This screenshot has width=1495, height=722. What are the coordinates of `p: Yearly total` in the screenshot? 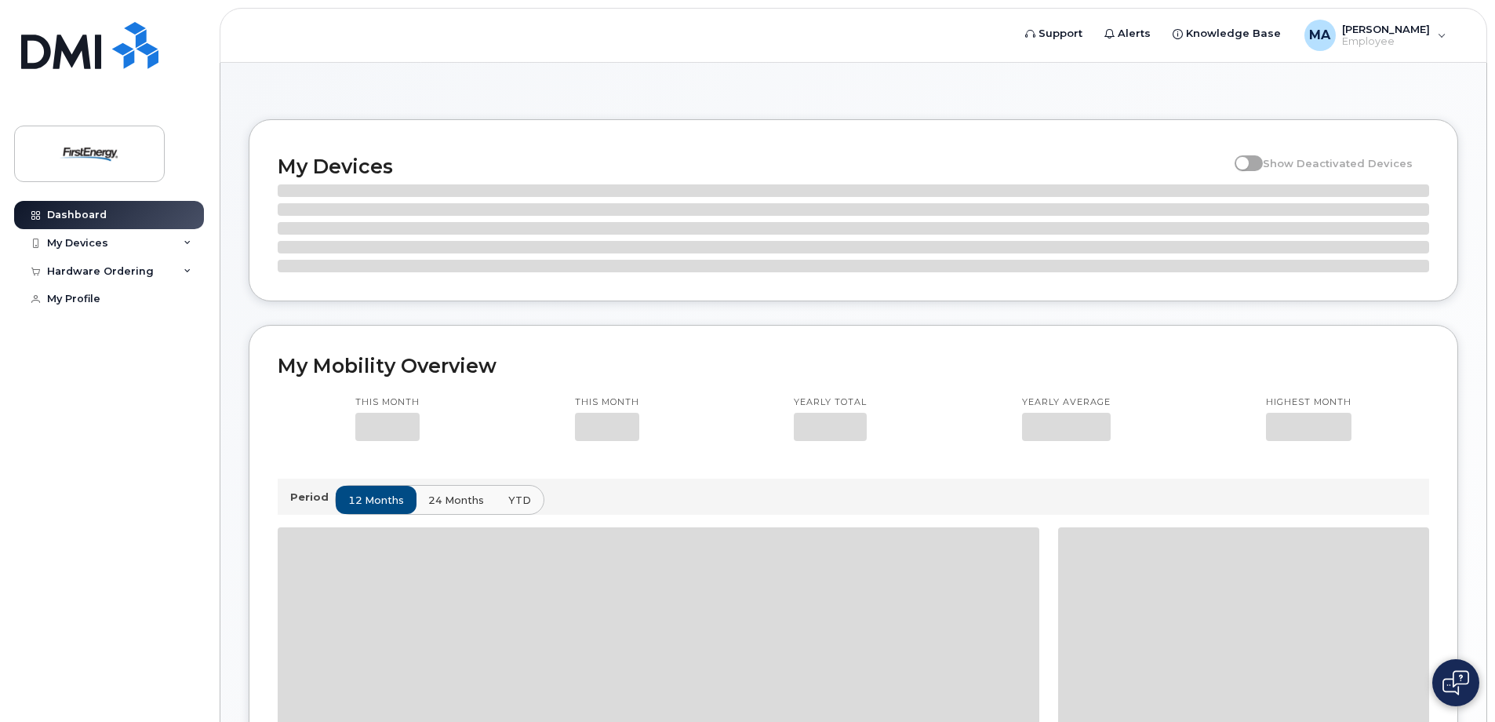 It's located at (830, 402).